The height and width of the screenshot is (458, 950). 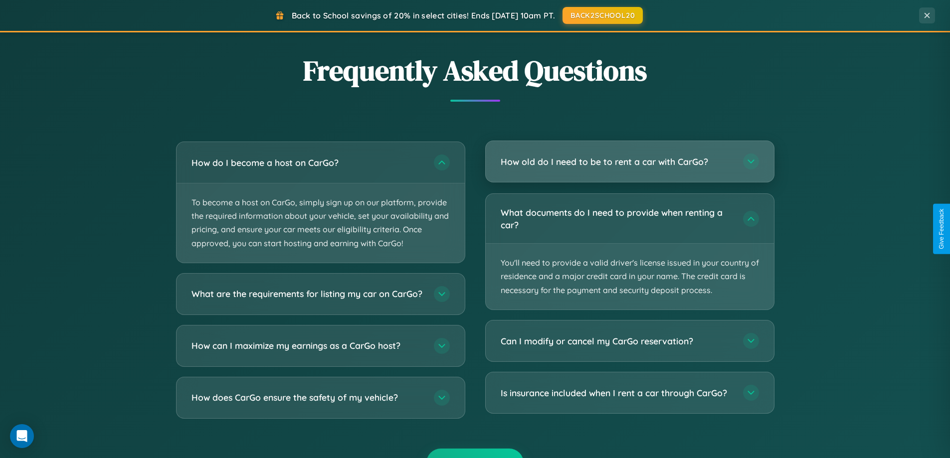 What do you see at coordinates (617, 341) in the screenshot?
I see `h3: Can I modify or cancel my CarGo reservation?` at bounding box center [617, 341].